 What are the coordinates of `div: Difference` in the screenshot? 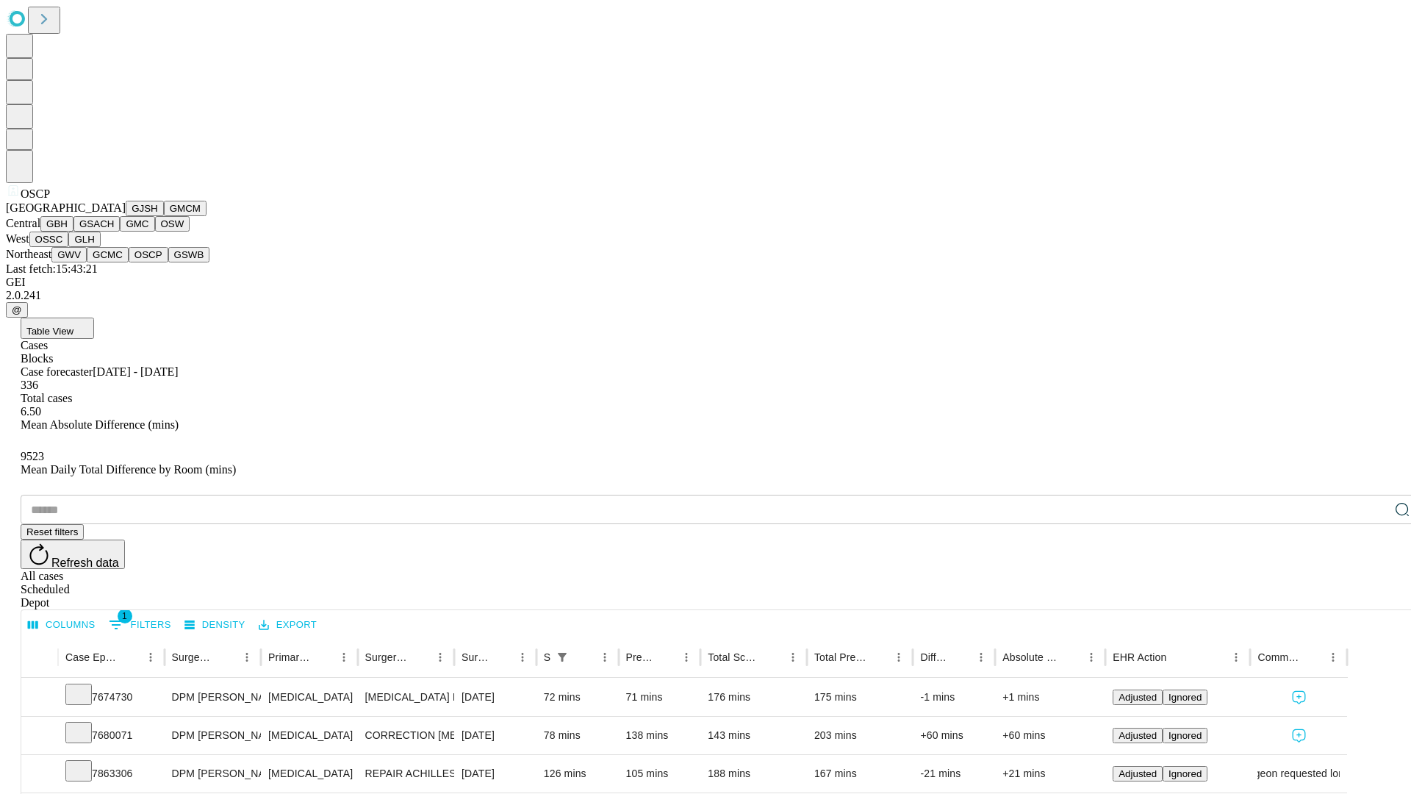 It's located at (934, 657).